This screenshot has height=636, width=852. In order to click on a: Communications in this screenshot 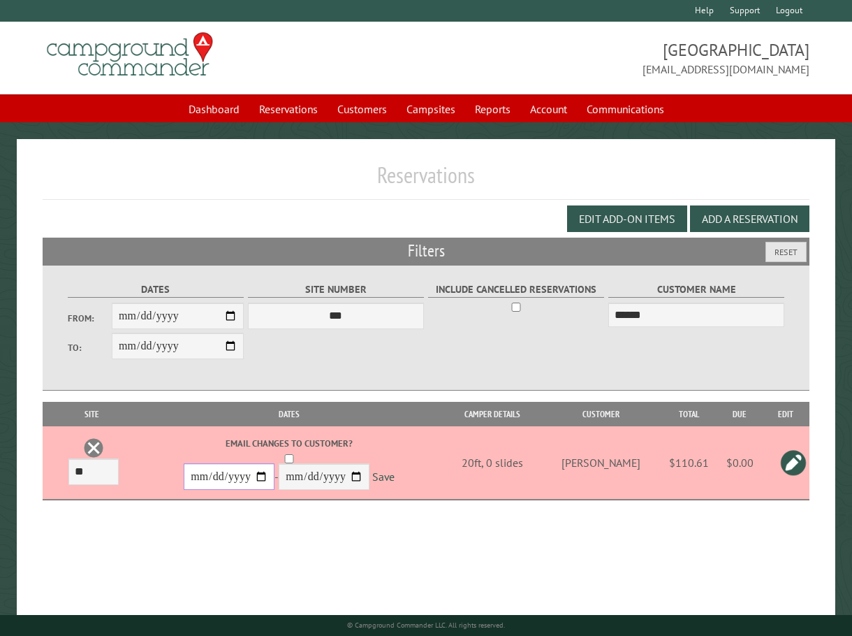, I will do `click(625, 109)`.